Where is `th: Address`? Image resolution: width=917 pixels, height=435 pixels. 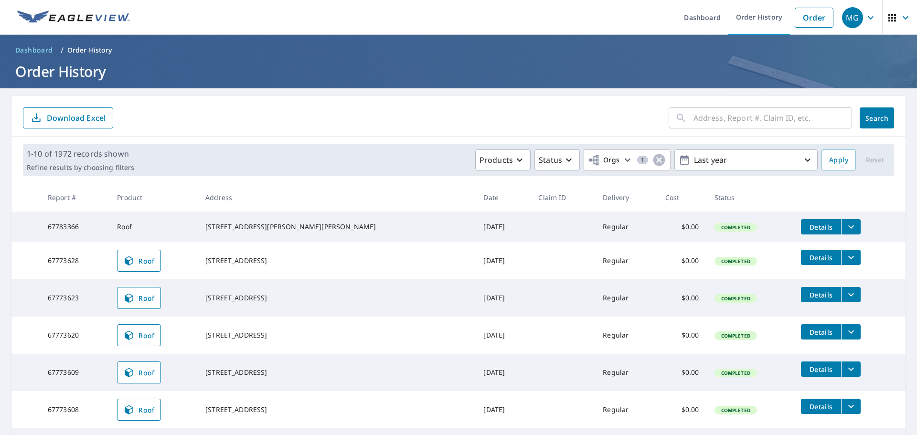 th: Address is located at coordinates (337, 197).